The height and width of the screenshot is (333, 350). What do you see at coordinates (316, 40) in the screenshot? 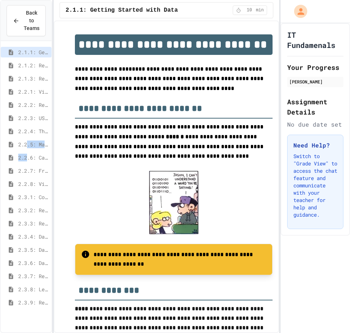
I see `h1: IT Fundamenals` at bounding box center [316, 40].